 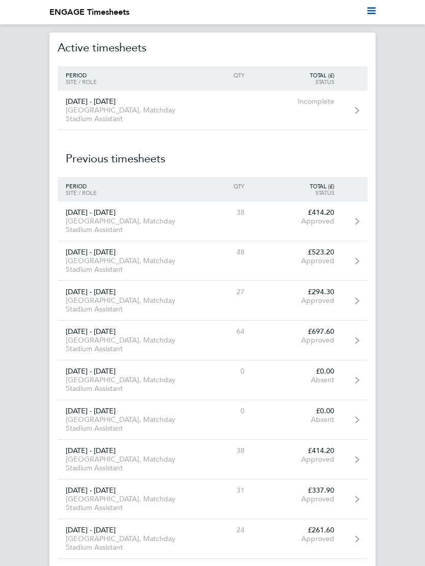 What do you see at coordinates (298, 332) in the screenshot?
I see `div: £697.60` at bounding box center [298, 332].